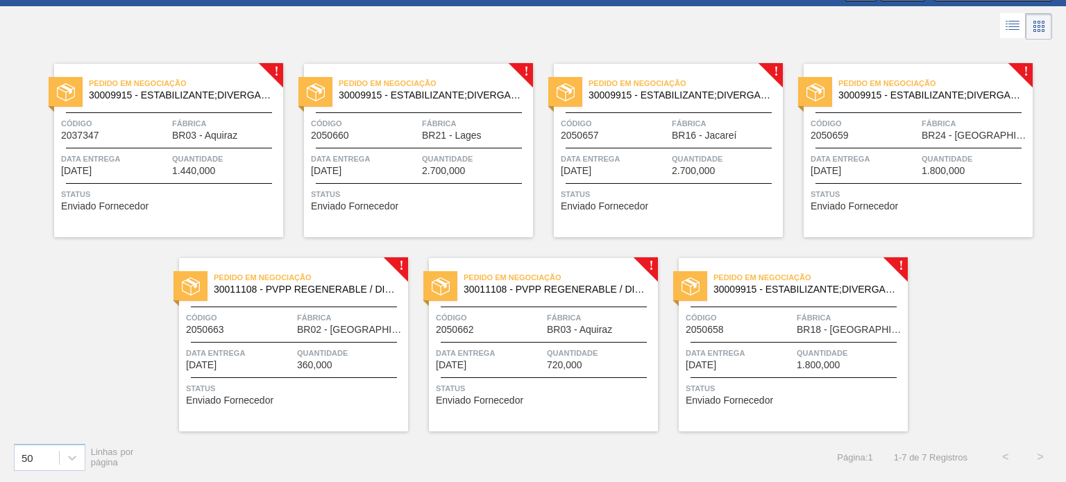  I want to click on span: Linhas por página, so click(112, 457).